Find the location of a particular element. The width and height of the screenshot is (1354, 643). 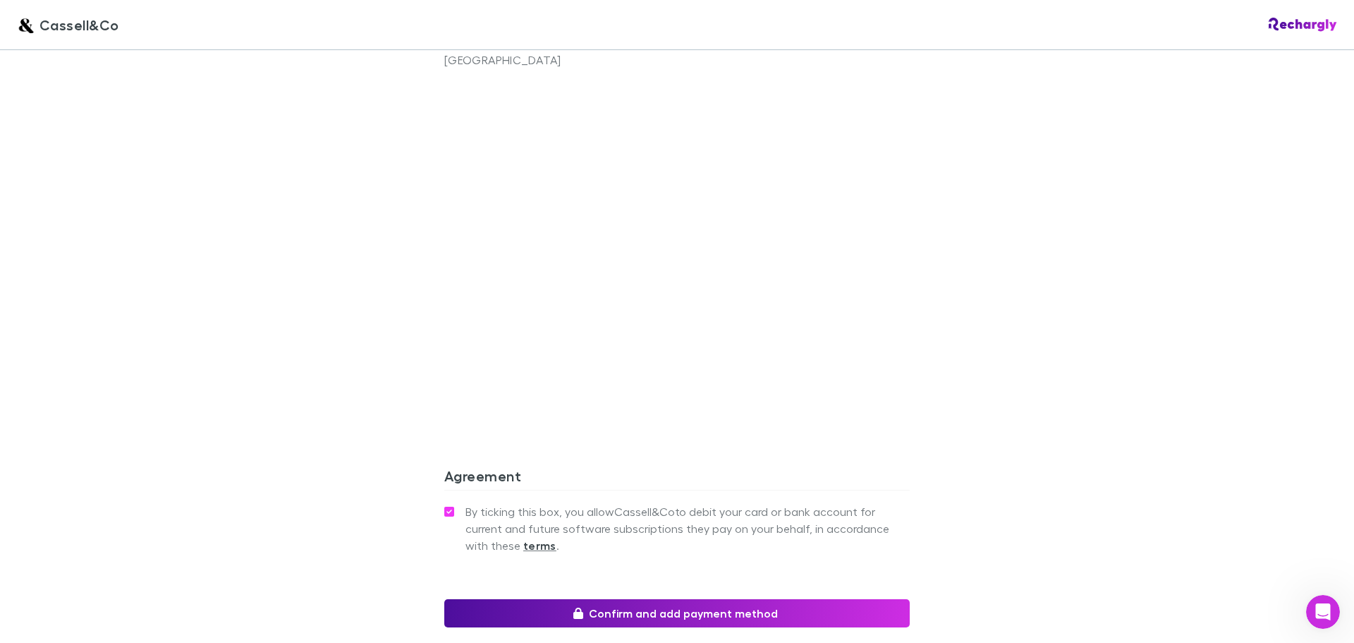

img: Cassell&Co's Logo is located at coordinates (25, 25).